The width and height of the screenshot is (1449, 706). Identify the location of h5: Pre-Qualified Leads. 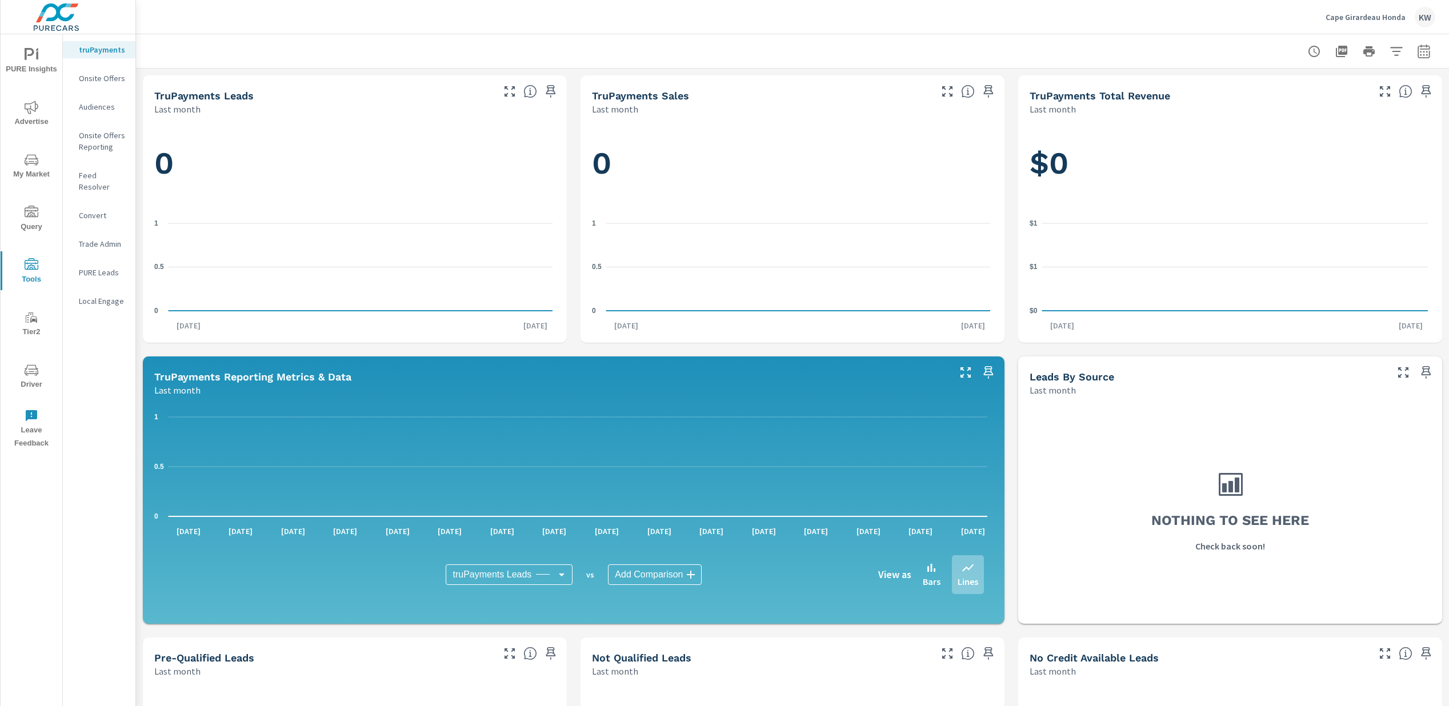
(204, 658).